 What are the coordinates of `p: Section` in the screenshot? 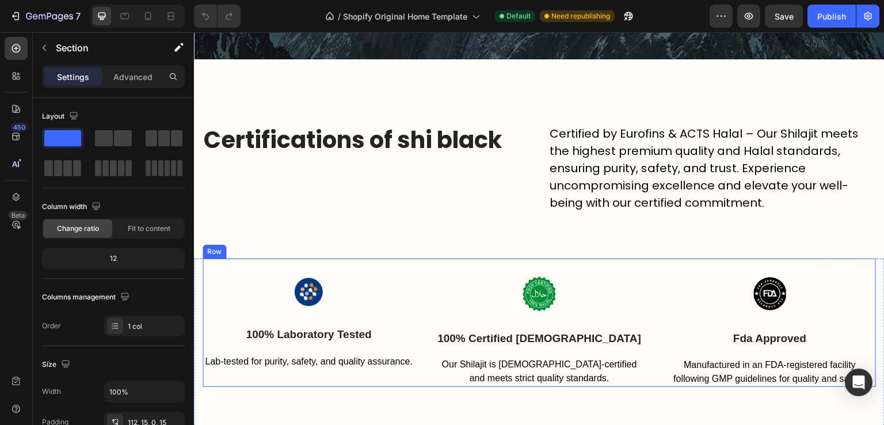 It's located at (103, 48).